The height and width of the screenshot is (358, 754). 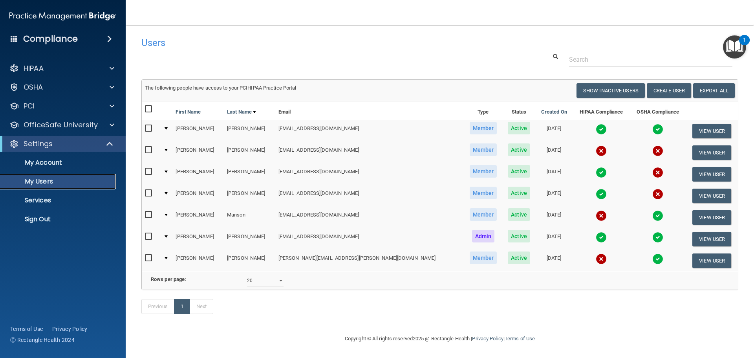 What do you see at coordinates (62, 144) in the screenshot?
I see `a: Settings` at bounding box center [62, 144].